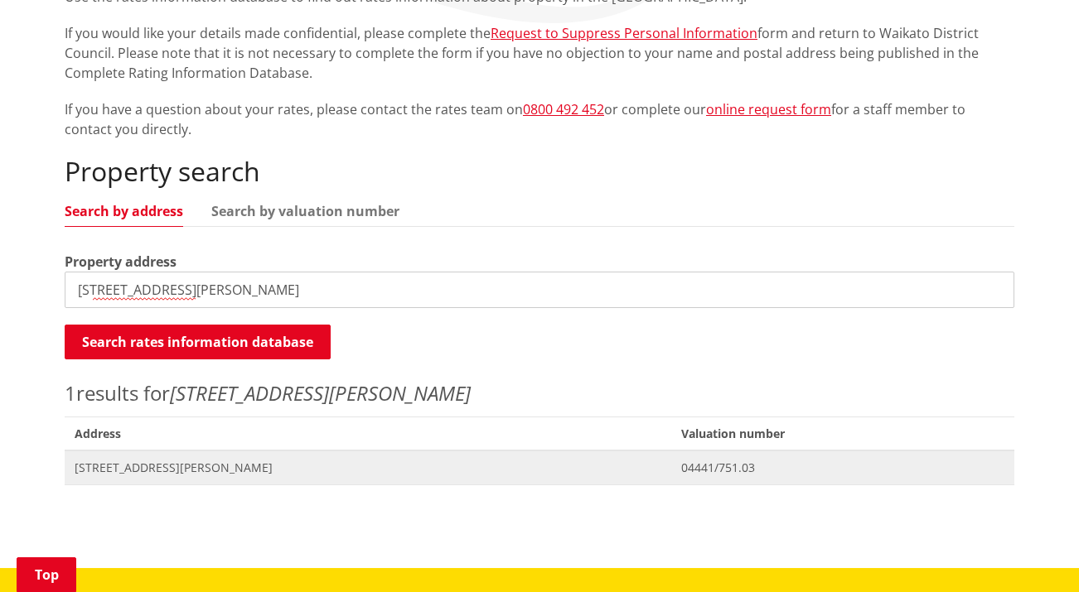 The height and width of the screenshot is (592, 1079). What do you see at coordinates (46, 575) in the screenshot?
I see `a: Top` at bounding box center [46, 575].